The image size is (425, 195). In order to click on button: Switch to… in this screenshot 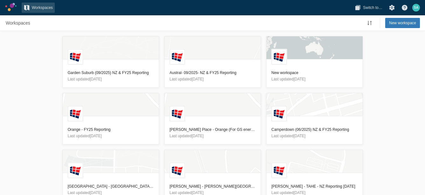, I will do `click(368, 8)`.